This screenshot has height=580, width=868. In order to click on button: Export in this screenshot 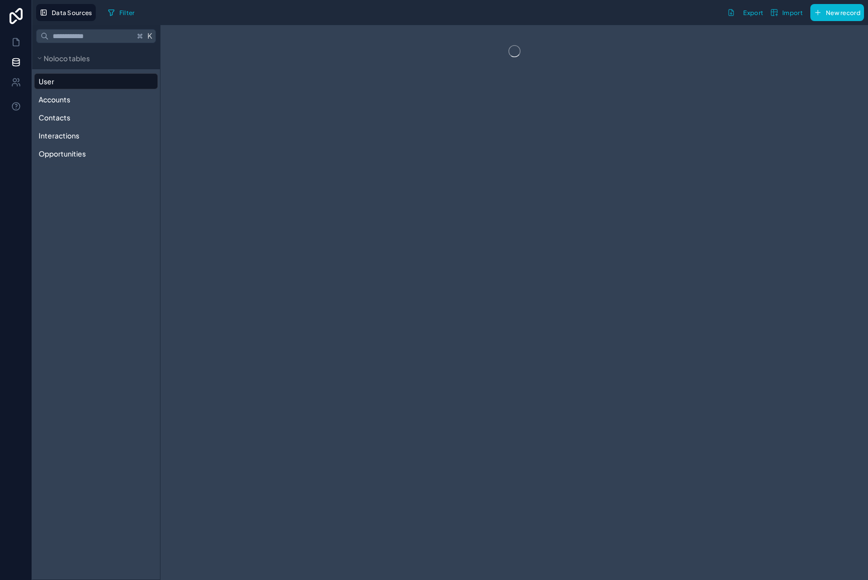, I will do `click(745, 13)`.